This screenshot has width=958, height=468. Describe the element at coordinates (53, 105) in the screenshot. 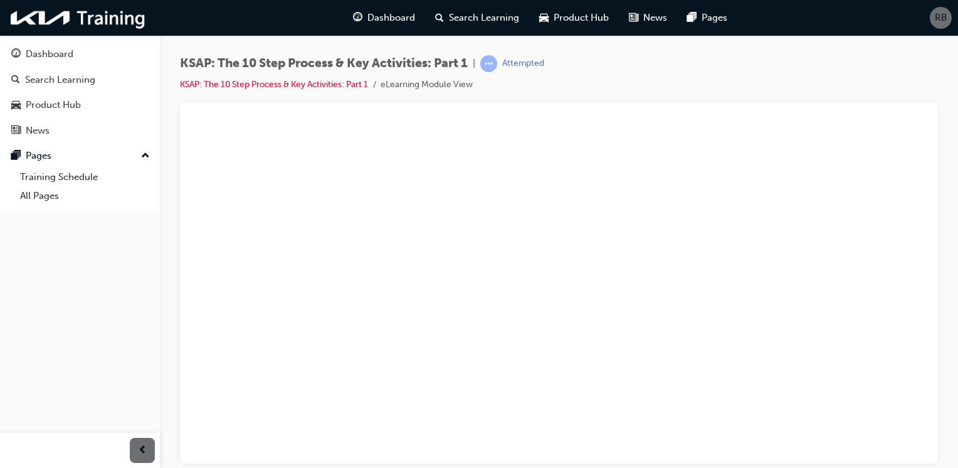

I see `div: Product Hub` at that location.